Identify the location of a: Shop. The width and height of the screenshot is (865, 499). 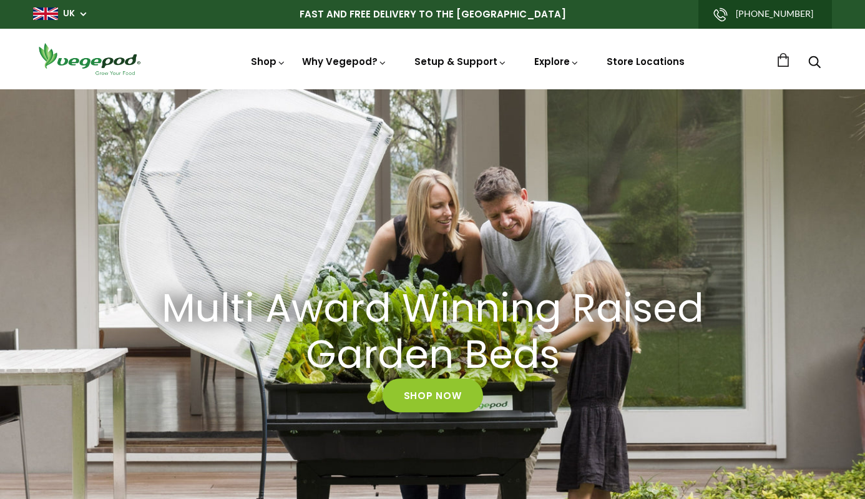
(268, 61).